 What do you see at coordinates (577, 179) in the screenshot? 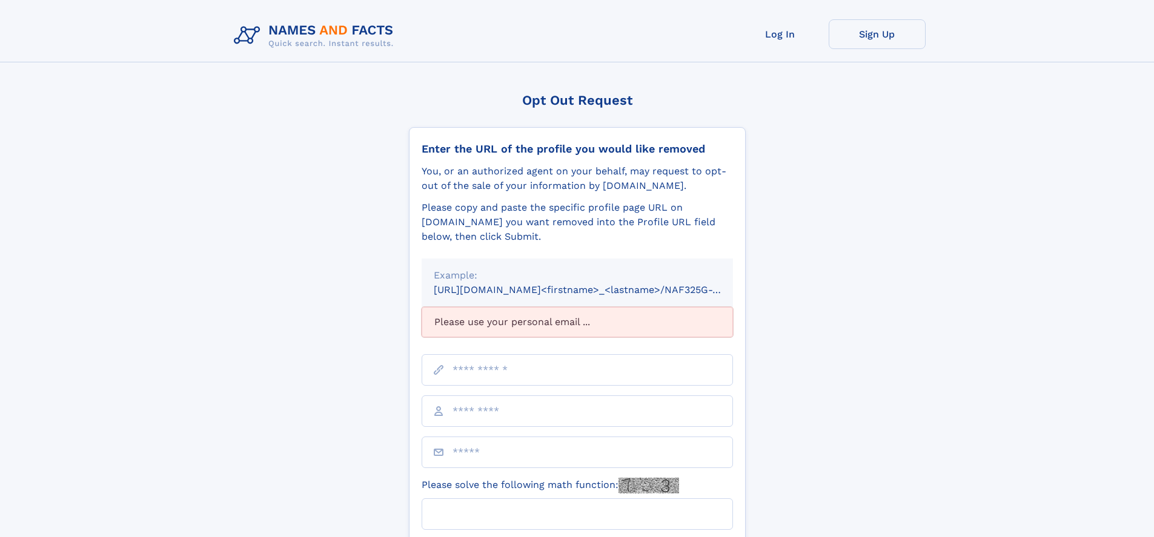
I see `div: You, or an authorized agent on your behalf, may request to opt-out of the sale of your informatio...` at bounding box center [577, 179].